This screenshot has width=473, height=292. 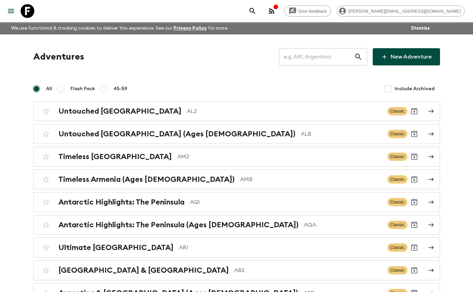 What do you see at coordinates (407, 57) in the screenshot?
I see `a: New Adventure` at bounding box center [407, 57].